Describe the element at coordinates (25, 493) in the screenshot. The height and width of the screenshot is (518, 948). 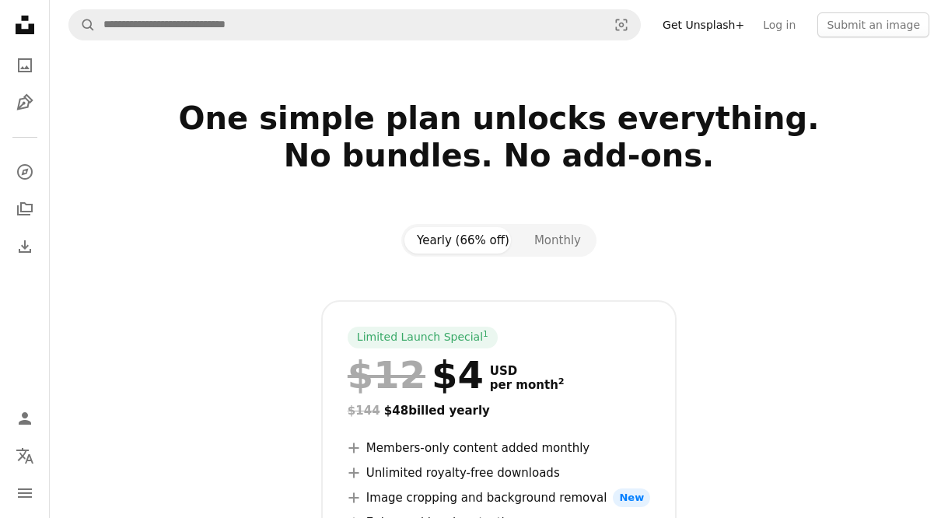
I see `button: Menu` at that location.